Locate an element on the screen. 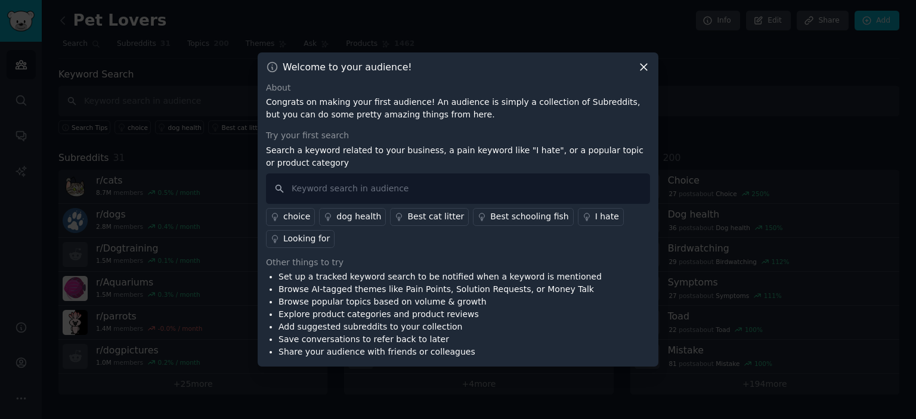 The image size is (916, 419). div: Best schooling fish is located at coordinates (529, 217).